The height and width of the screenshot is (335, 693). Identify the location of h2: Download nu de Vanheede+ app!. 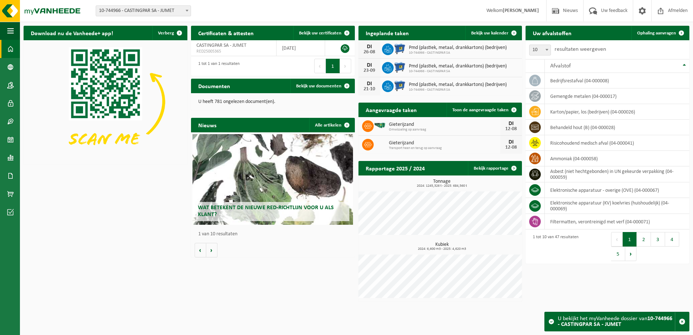
(72, 33).